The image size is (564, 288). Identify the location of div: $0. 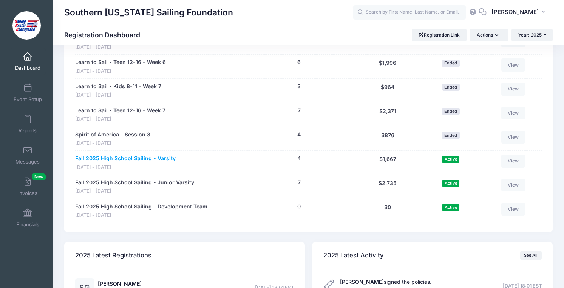
(387, 211).